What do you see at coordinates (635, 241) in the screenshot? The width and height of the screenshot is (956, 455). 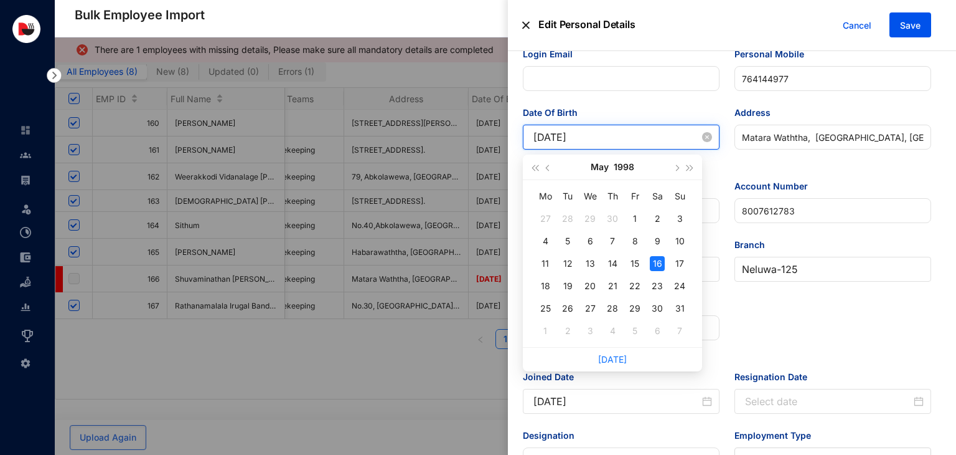 I see `div: 8` at bounding box center [635, 241].